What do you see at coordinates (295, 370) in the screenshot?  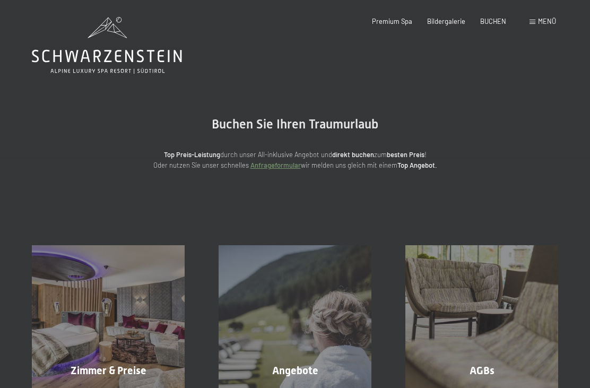 I see `span: Angebote` at bounding box center [295, 370].